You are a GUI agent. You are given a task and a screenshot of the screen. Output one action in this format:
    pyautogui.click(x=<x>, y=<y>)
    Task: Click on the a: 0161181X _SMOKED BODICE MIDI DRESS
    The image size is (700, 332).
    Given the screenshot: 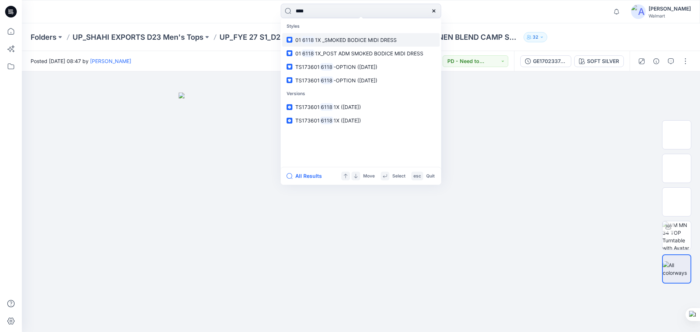 What is the action you would take?
    pyautogui.click(x=361, y=40)
    